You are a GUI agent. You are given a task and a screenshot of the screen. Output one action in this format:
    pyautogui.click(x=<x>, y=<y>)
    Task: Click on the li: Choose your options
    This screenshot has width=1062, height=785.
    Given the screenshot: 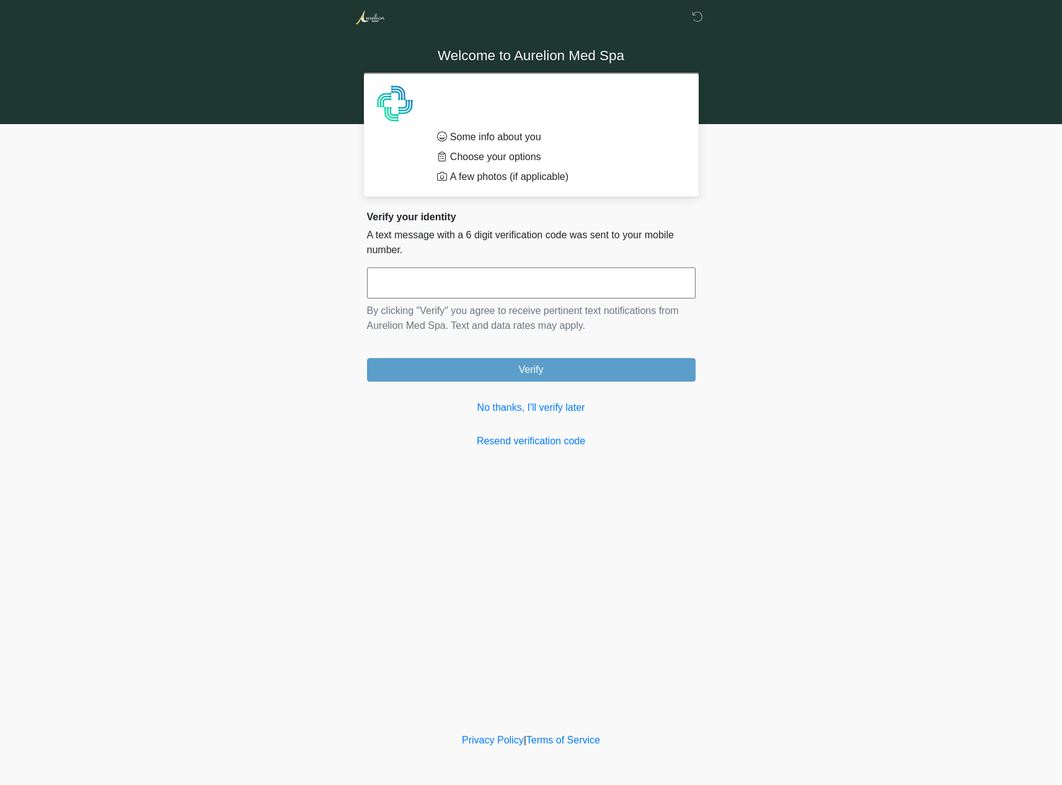 What is the action you would take?
    pyautogui.click(x=557, y=157)
    